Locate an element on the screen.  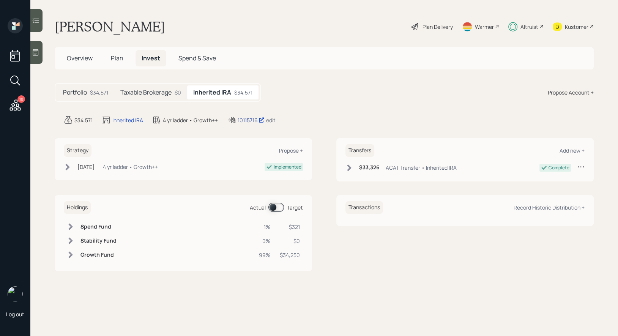
div: ACAT Transfer • Inherited IRA is located at coordinates (421, 167).